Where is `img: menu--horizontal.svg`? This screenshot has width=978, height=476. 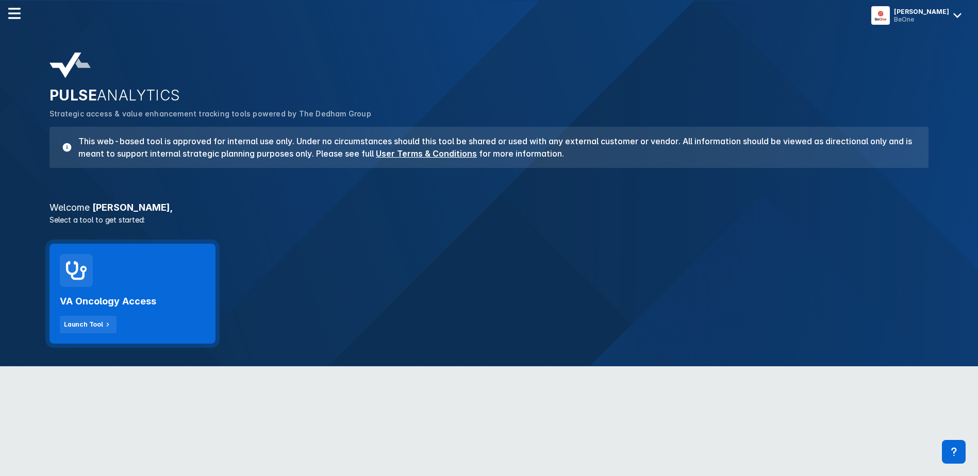
img: menu--horizontal.svg is located at coordinates (14, 13).